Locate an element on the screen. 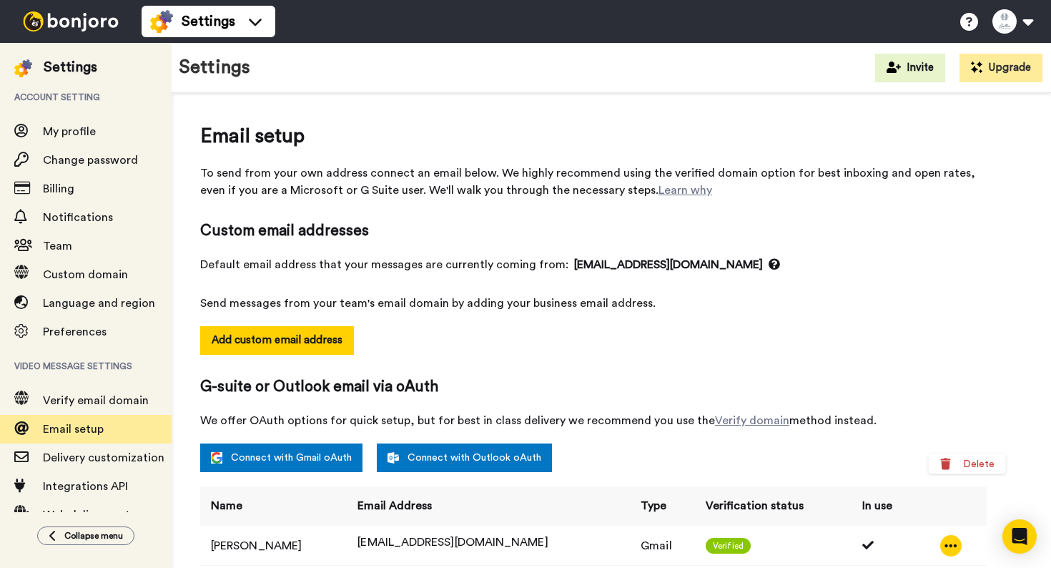 This screenshot has width=1051, height=568. span: Verified is located at coordinates (728, 546).